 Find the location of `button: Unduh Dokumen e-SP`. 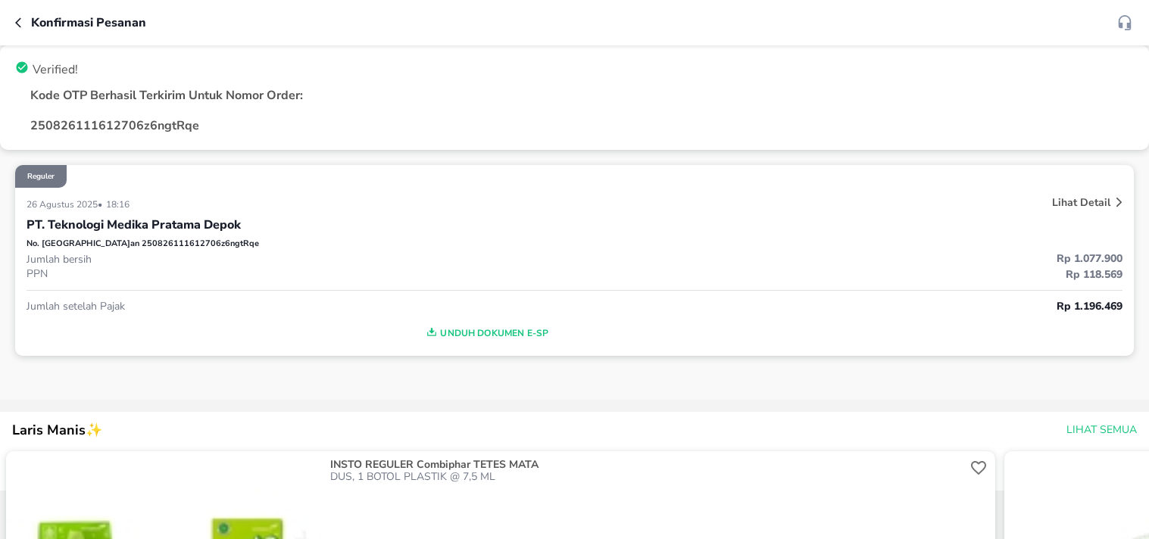

button: Unduh Dokumen e-SP is located at coordinates (486, 333).